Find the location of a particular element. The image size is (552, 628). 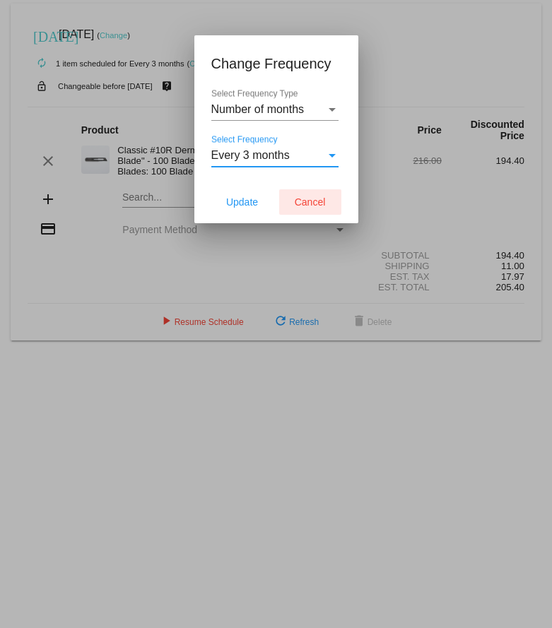

h1: Change Frequency is located at coordinates (276, 64).